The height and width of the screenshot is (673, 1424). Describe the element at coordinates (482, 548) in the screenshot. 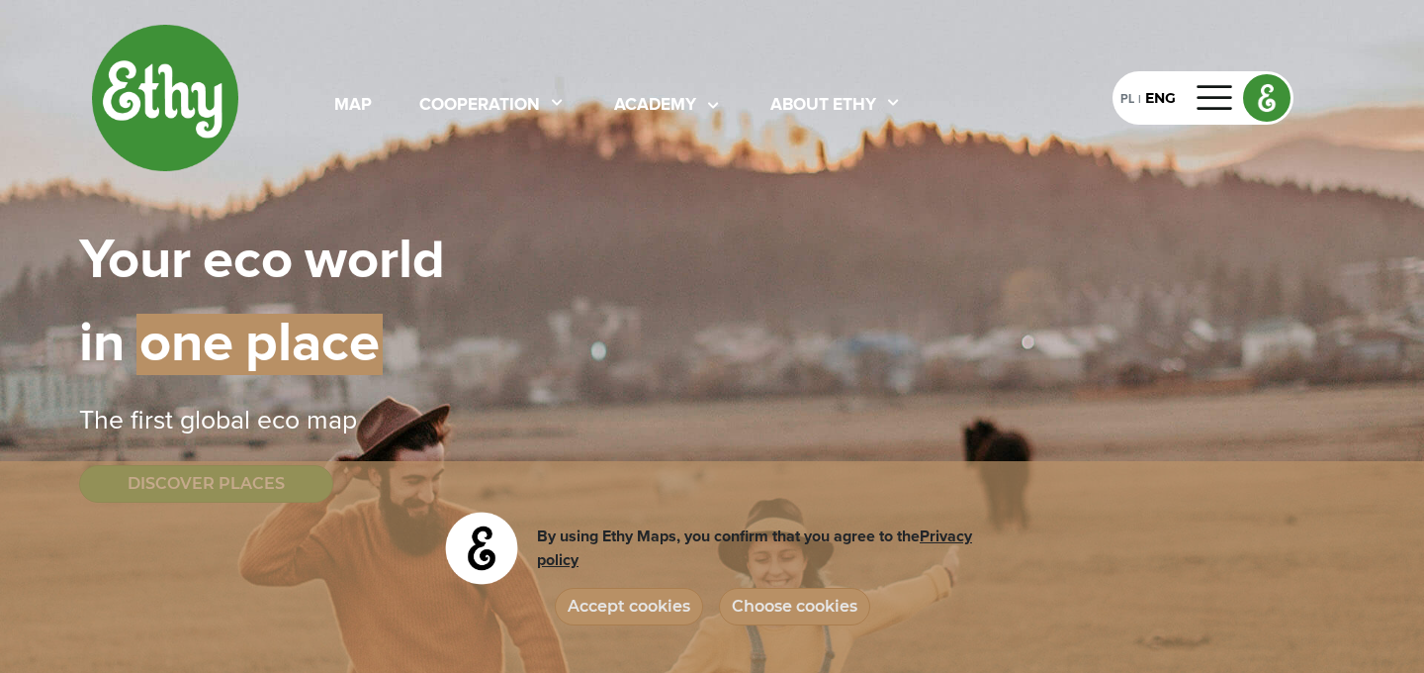

I see `img: logo_bw.png` at that location.